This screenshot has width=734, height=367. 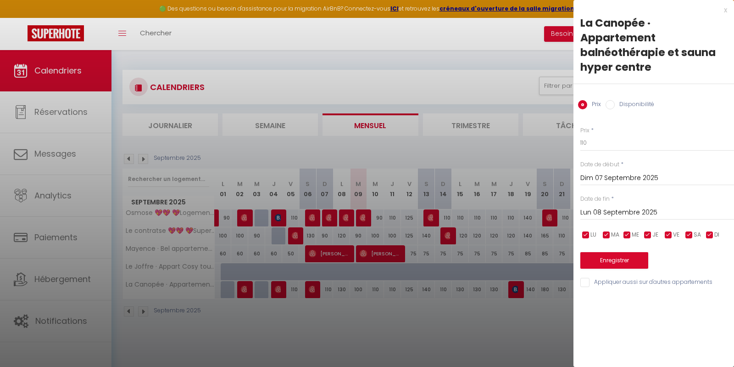 I want to click on span: MA, so click(x=616, y=235).